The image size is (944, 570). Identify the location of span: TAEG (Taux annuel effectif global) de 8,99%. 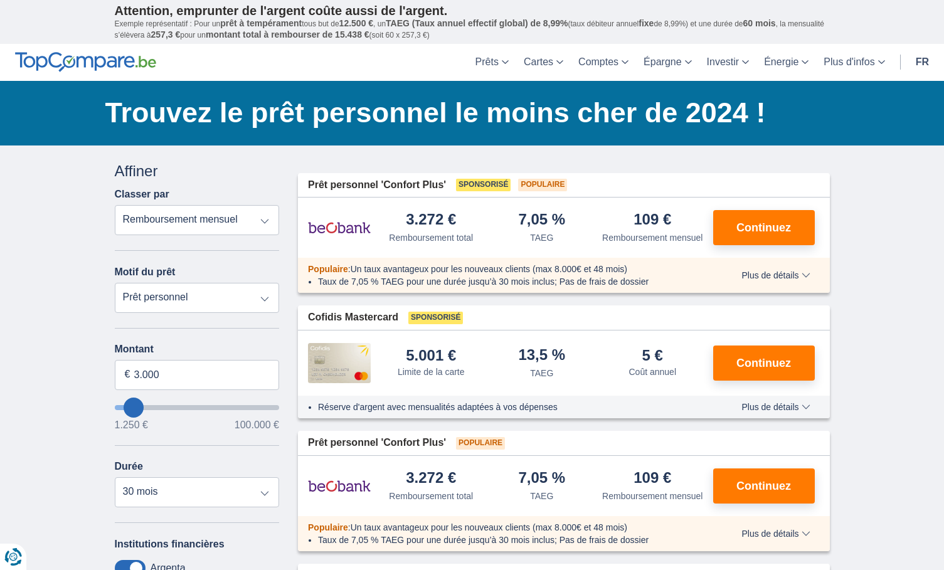
(477, 23).